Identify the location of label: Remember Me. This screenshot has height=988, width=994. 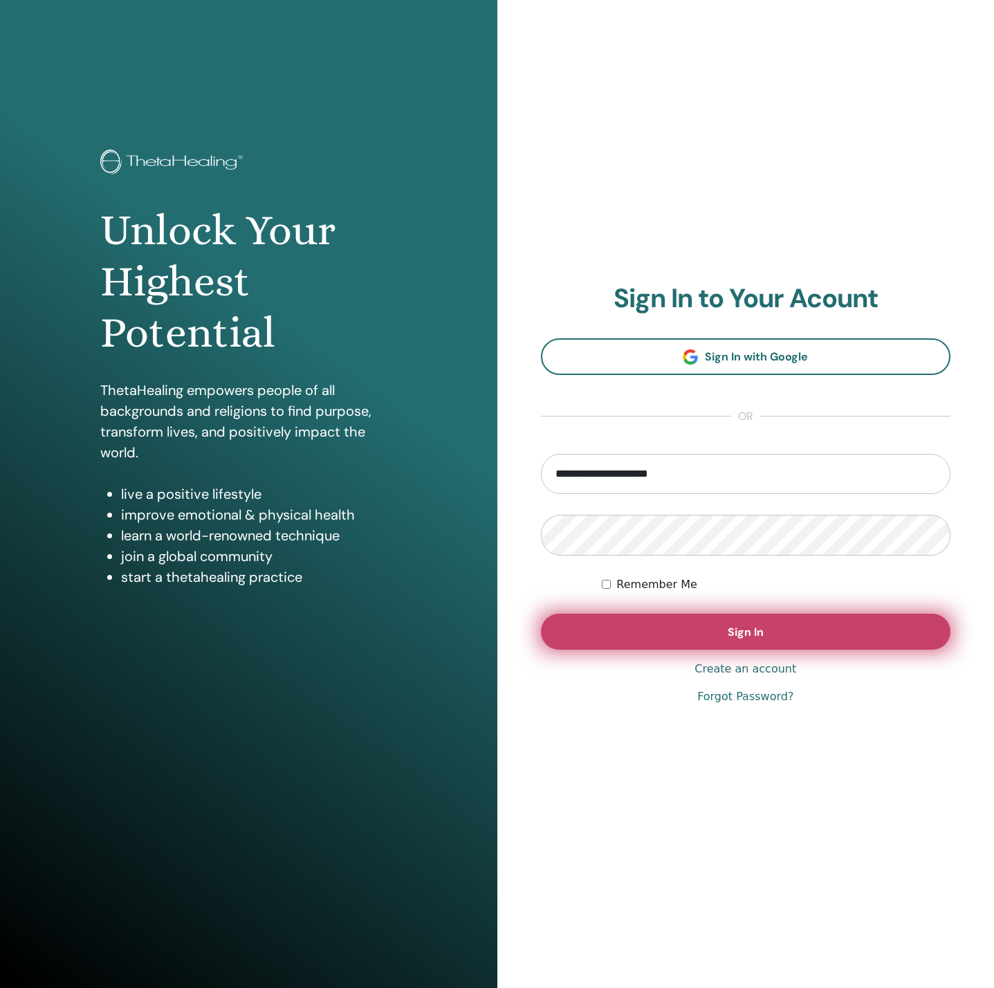
(657, 585).